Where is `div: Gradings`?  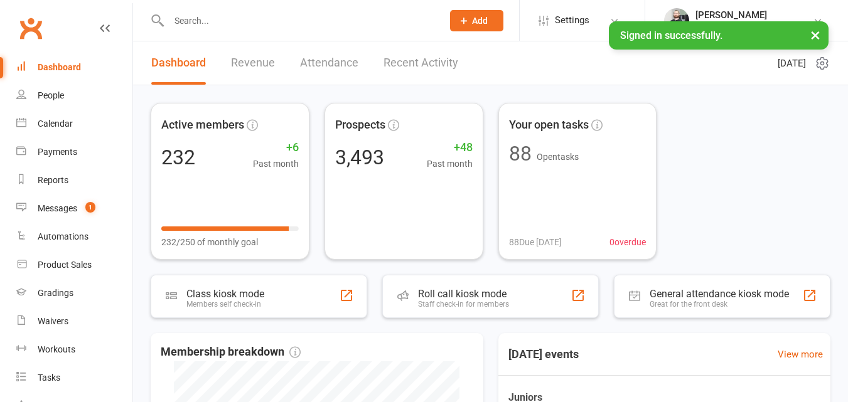 div: Gradings is located at coordinates (55, 293).